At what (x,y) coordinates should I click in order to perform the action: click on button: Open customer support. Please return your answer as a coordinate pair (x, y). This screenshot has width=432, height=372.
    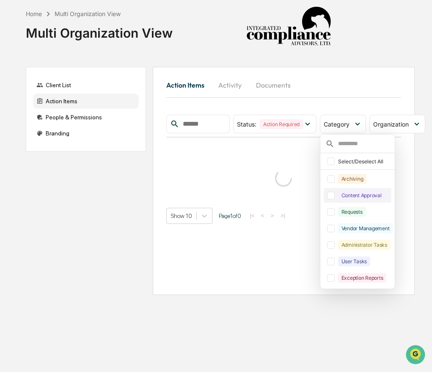
    Looking at the image, I should click on (11, 11).